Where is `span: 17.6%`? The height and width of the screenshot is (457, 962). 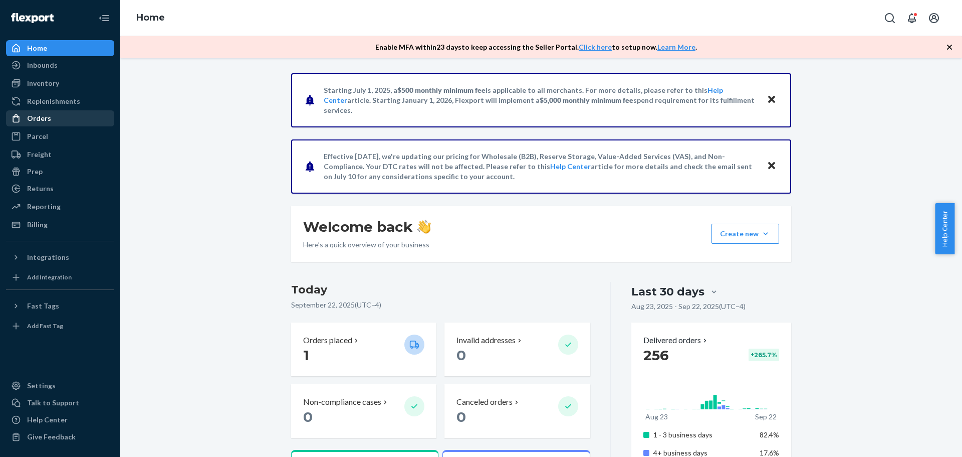 span: 17.6% is located at coordinates (769, 452).